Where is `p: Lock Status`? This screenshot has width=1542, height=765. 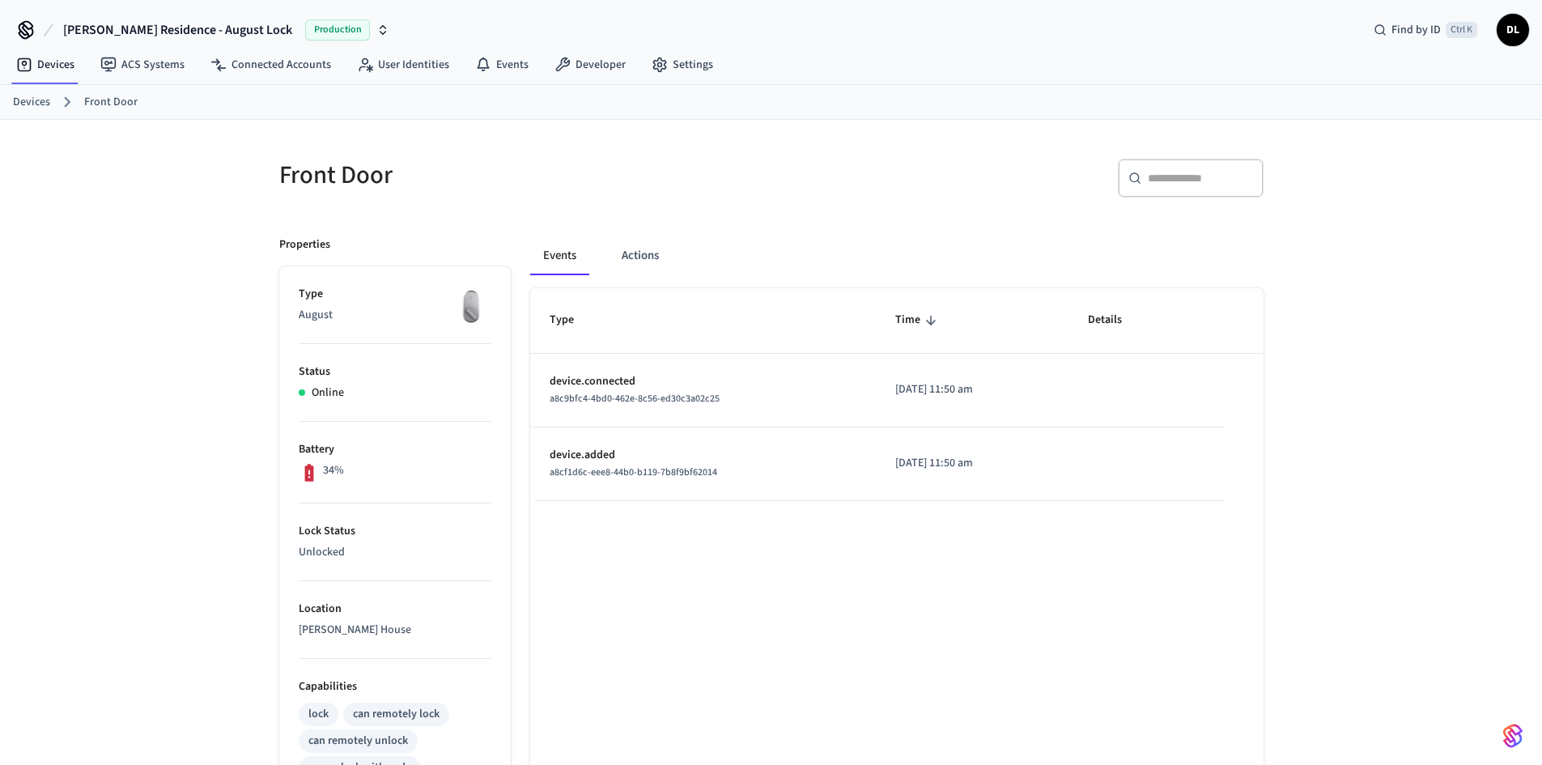 p: Lock Status is located at coordinates (395, 531).